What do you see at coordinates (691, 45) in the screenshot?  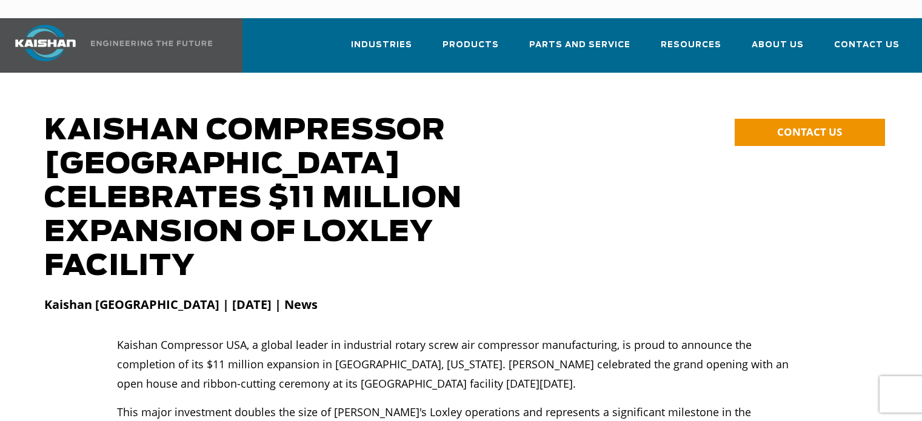 I see `span: Resources` at bounding box center [691, 45].